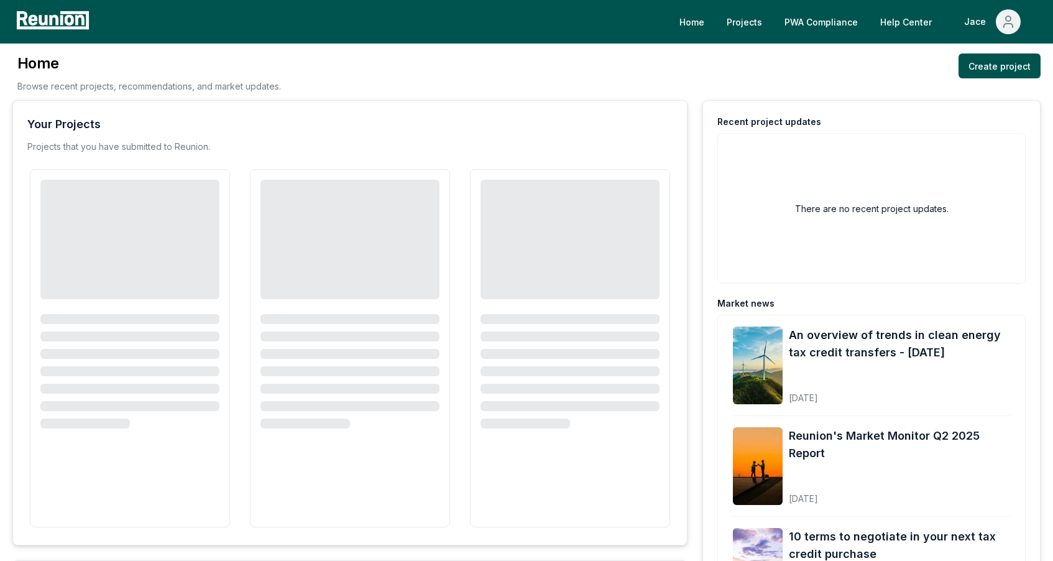 This screenshot has height=561, width=1053. Describe the element at coordinates (821, 22) in the screenshot. I see `a: PWA Compliance` at that location.